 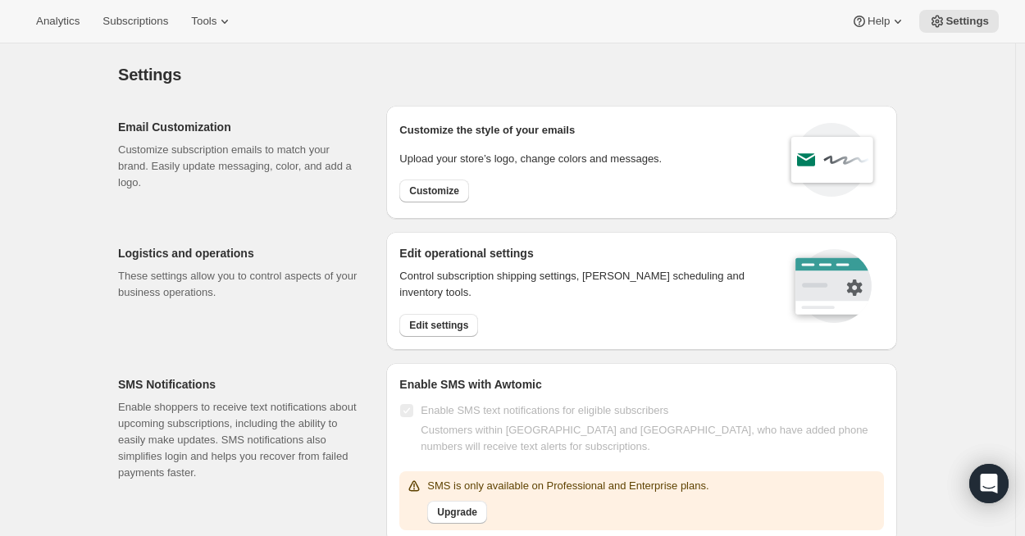 What do you see at coordinates (641, 384) in the screenshot?
I see `h2: Enable SMS with Awtomic` at bounding box center [641, 384].